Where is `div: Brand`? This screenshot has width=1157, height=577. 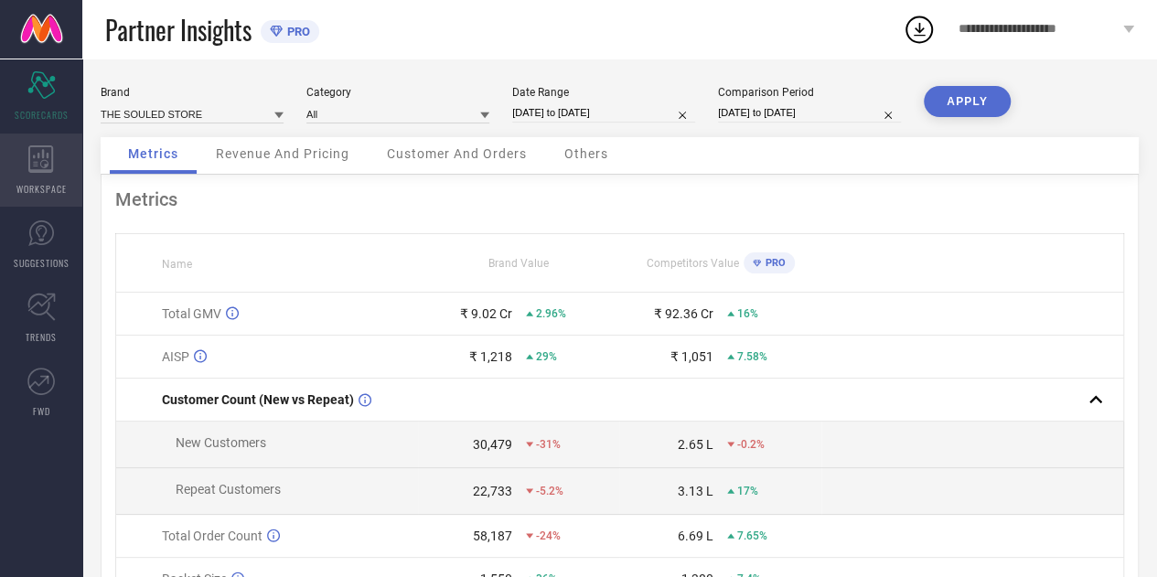 div: Brand is located at coordinates (192, 92).